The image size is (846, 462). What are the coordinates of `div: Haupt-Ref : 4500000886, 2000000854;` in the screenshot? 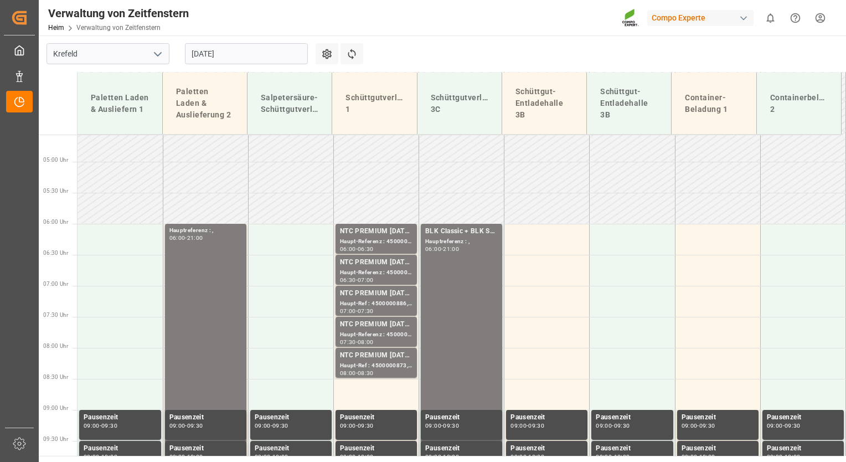 It's located at (376, 303).